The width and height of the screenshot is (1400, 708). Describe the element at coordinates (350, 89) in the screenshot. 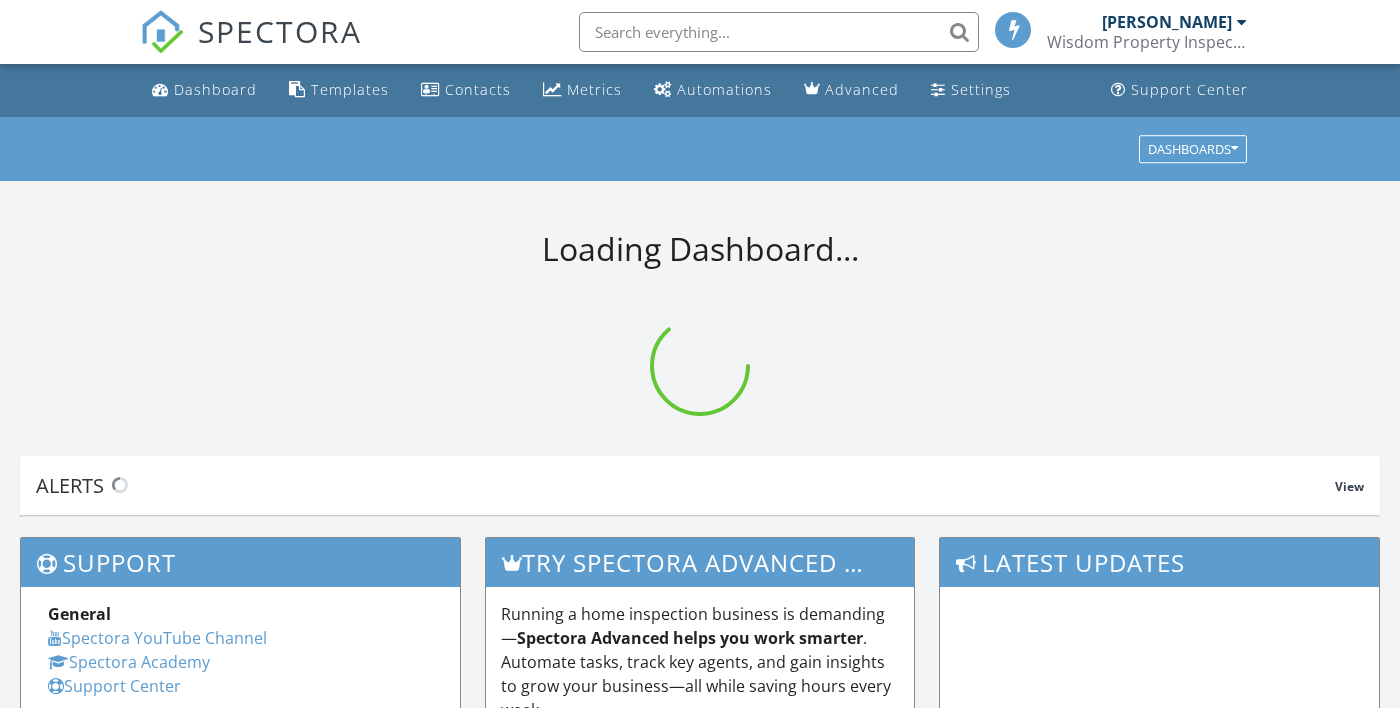

I see `div: Templates` at that location.